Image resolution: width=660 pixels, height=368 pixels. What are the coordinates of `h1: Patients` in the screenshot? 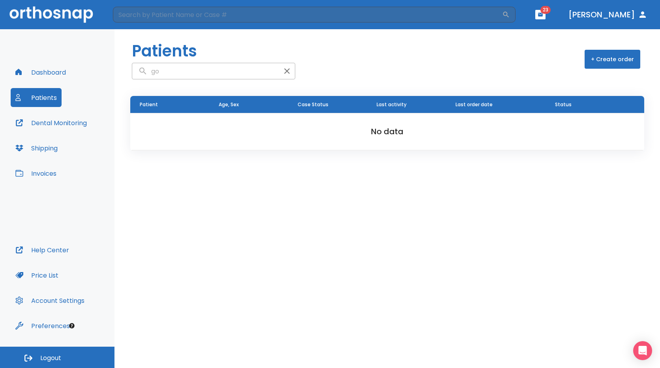 It's located at (164, 51).